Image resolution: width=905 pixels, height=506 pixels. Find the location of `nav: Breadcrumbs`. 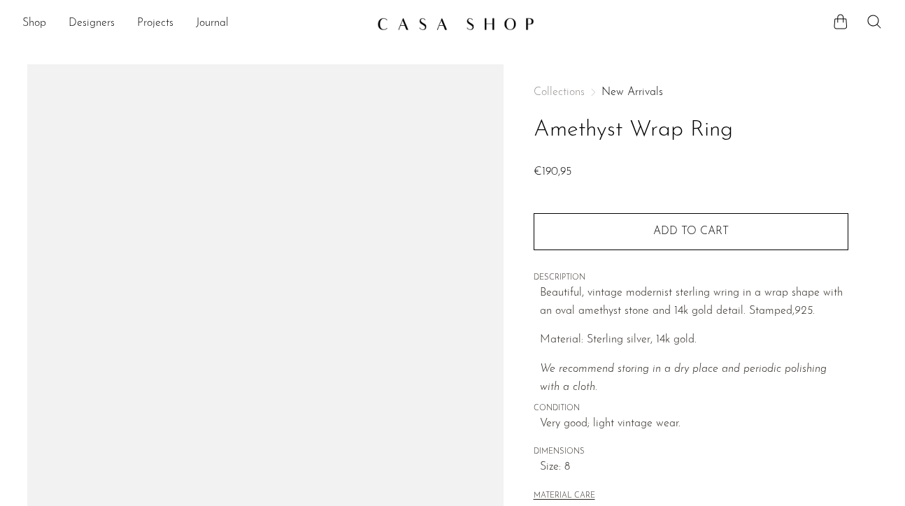

nav: Breadcrumbs is located at coordinates (691, 92).